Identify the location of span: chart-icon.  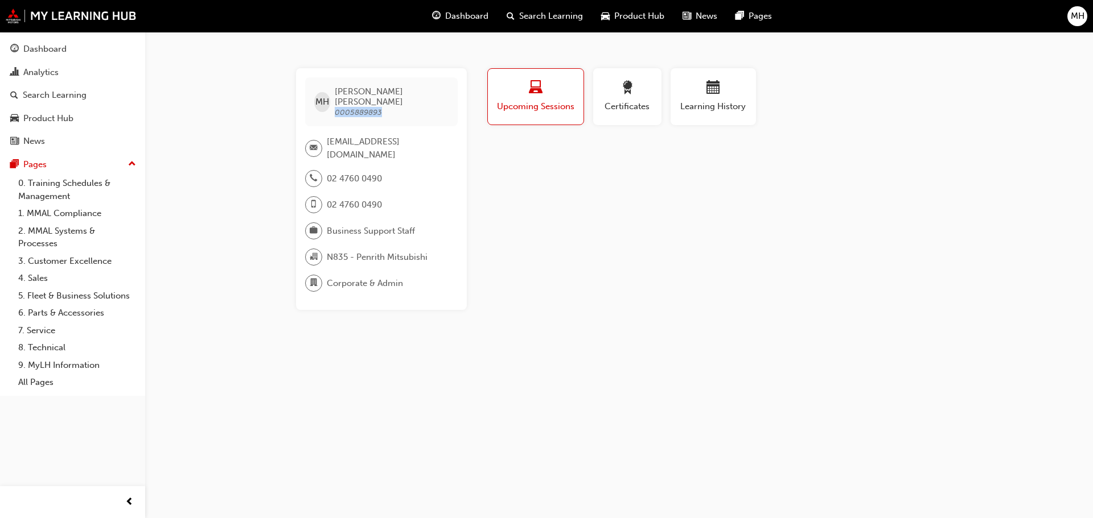
(14, 73).